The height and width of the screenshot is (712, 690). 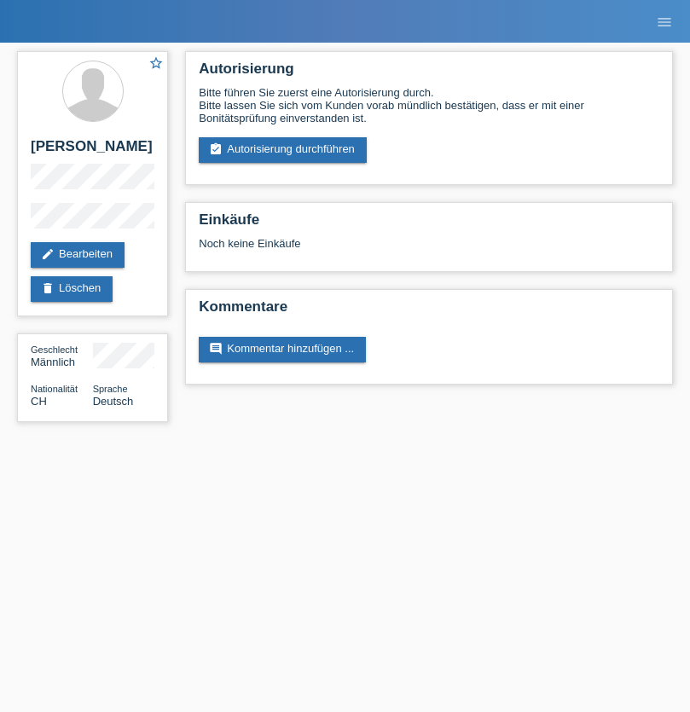 I want to click on div: Noch keine Einkäufe, so click(x=429, y=250).